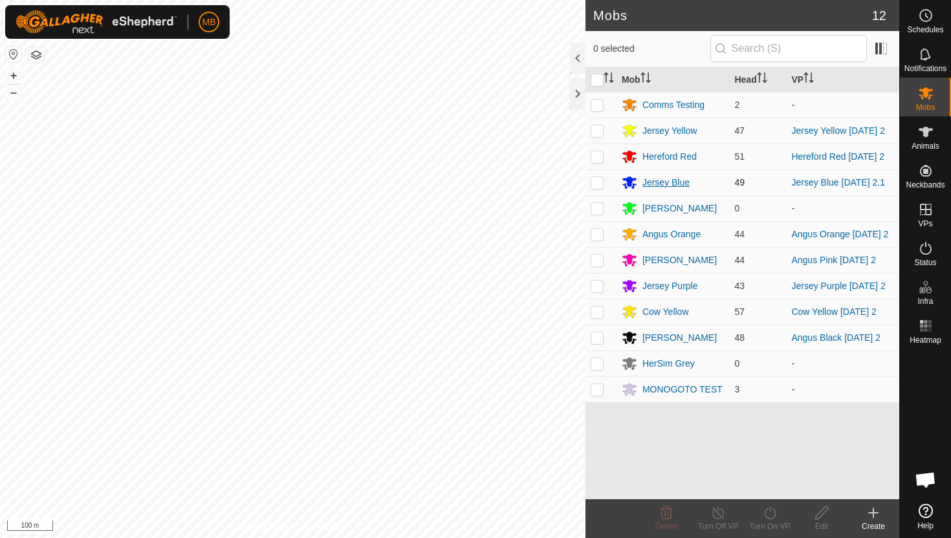 This screenshot has height=538, width=951. What do you see at coordinates (925, 146) in the screenshot?
I see `span: Animals` at bounding box center [925, 146].